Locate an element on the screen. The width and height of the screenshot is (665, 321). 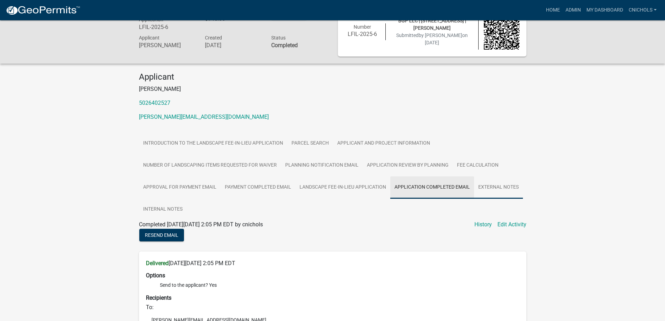
a: Parcel search is located at coordinates (310, 143).